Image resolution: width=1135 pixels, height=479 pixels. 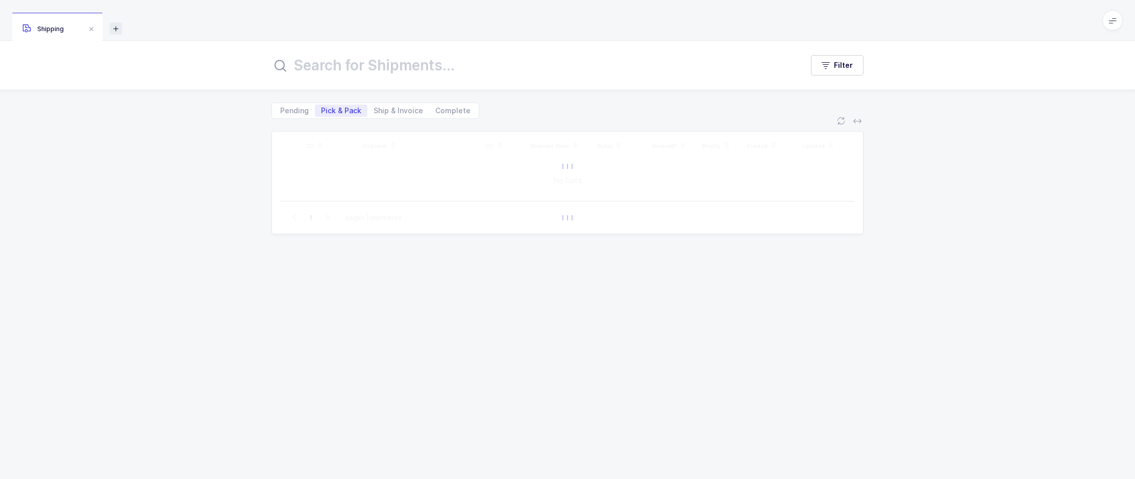 What do you see at coordinates (531, 65) in the screenshot?
I see `input: Search for Shipments...` at bounding box center [531, 65].